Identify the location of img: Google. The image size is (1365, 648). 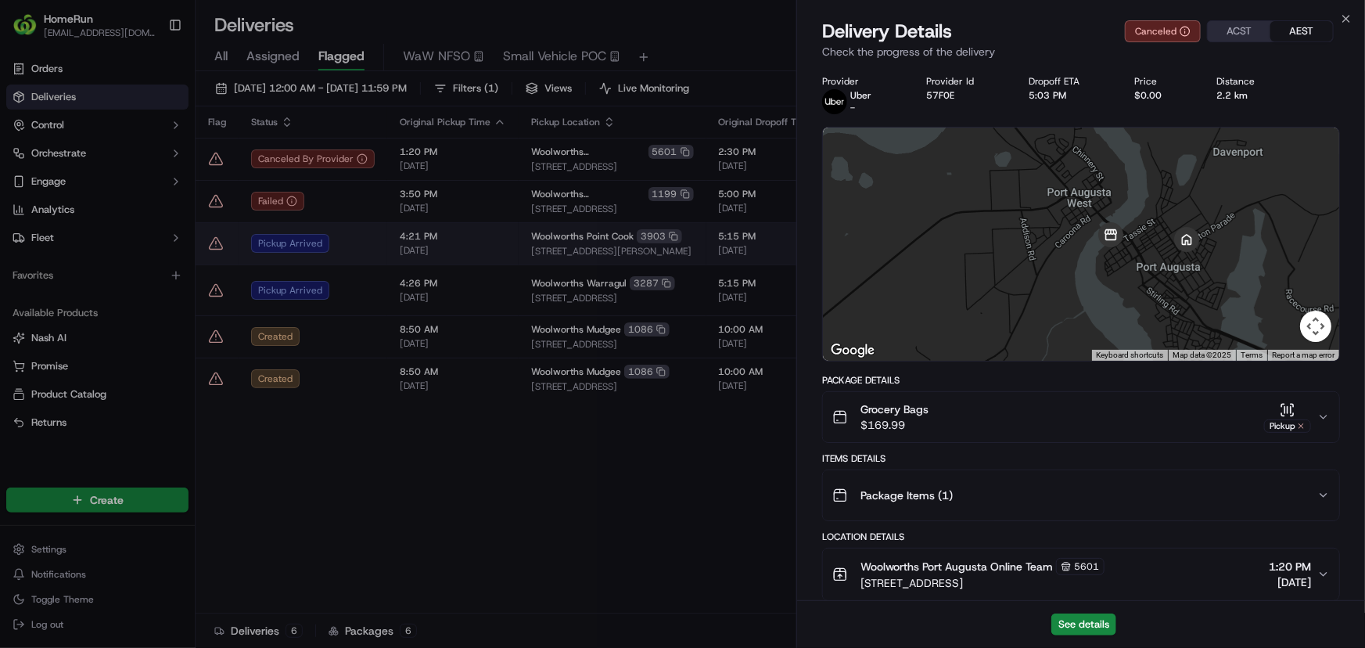
(853, 351).